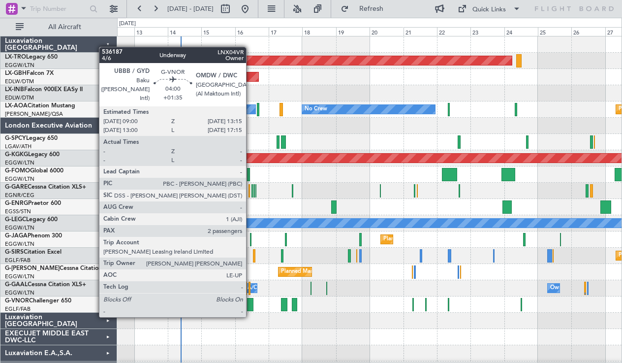 This screenshot has width=622, height=363. I want to click on span: All Aircraft, so click(64, 27).